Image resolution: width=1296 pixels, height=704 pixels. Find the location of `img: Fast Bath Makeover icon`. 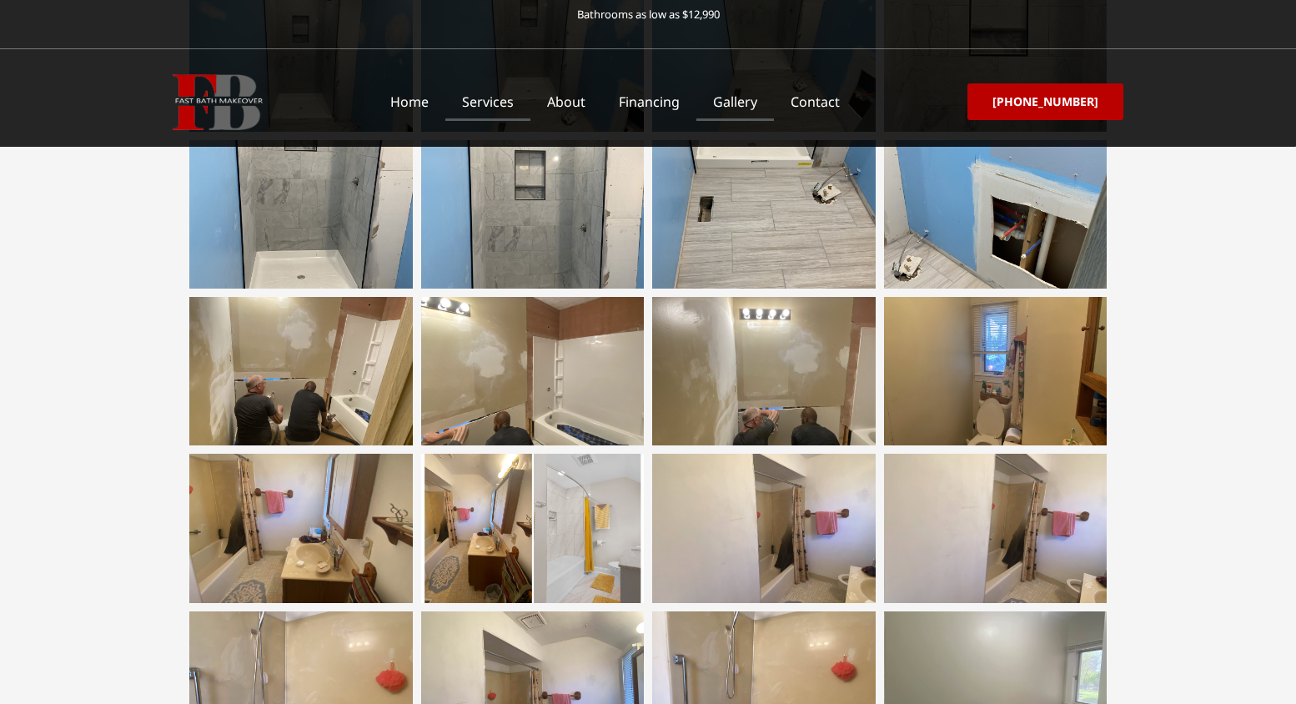

img: Fast Bath Makeover icon is located at coordinates (218, 102).